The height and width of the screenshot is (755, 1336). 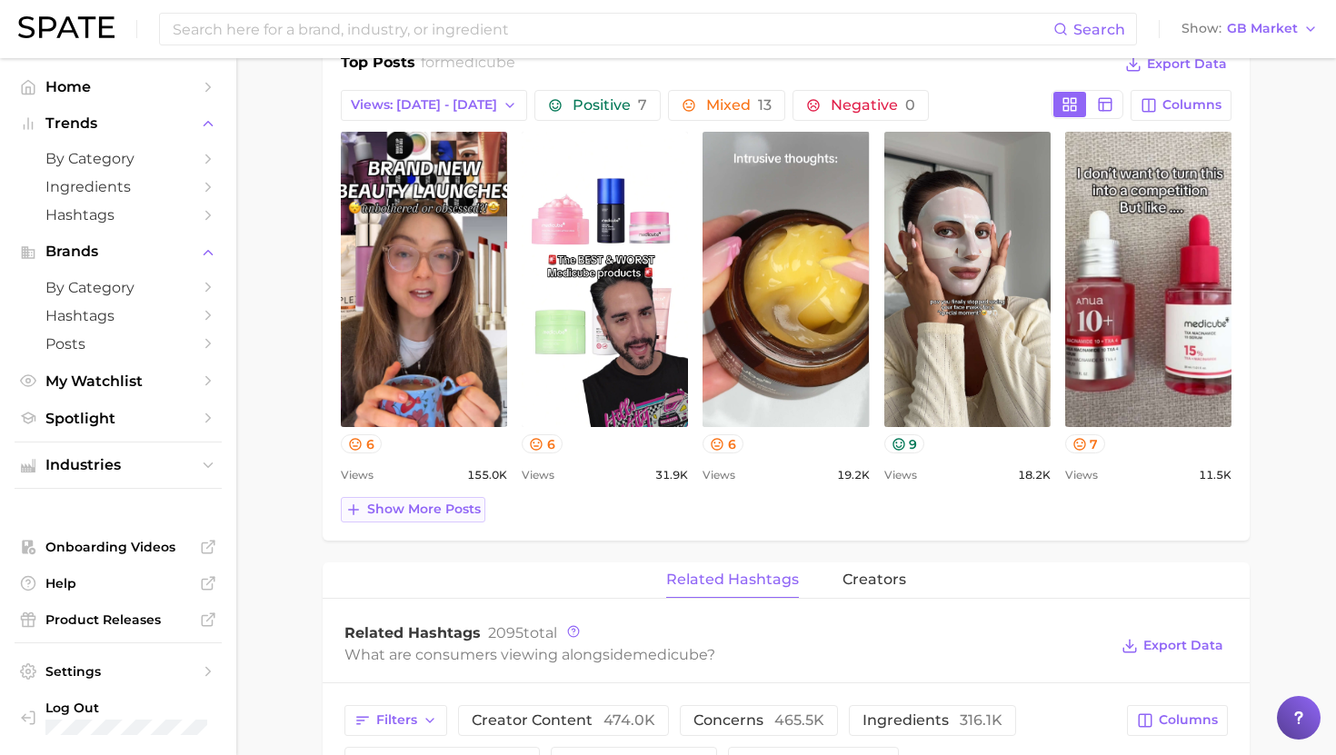 I want to click on span: Positive, so click(x=610, y=105).